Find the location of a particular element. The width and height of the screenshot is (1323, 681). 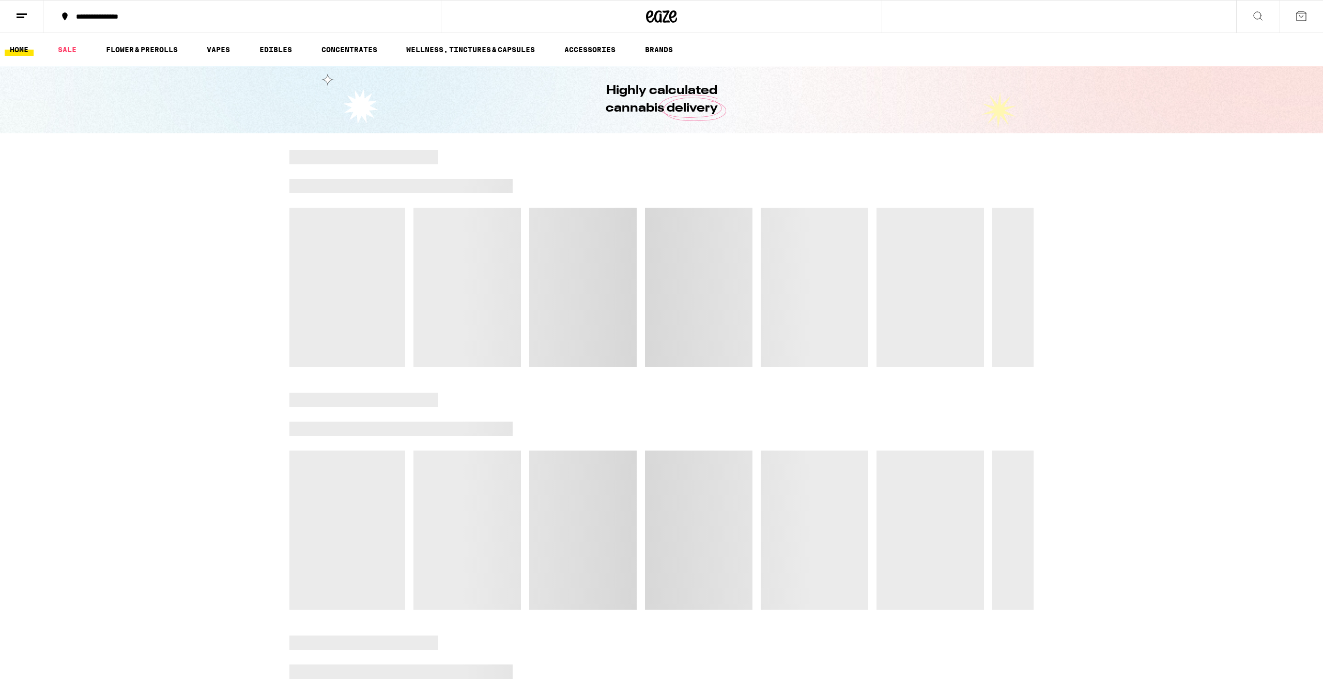

a: FLOWER & PREROLLS is located at coordinates (142, 50).